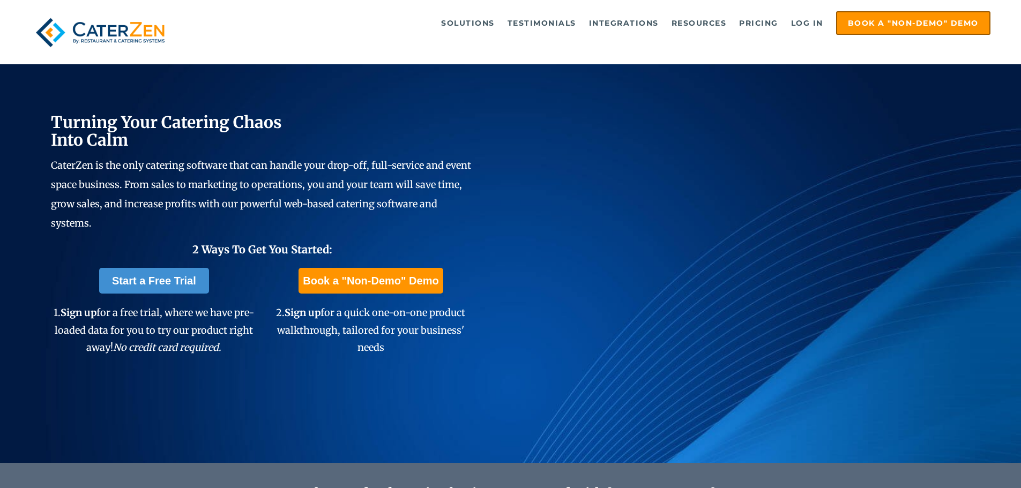  I want to click on span: CaterZen is the only catering software that can handle your drop-off, full-service and event spac..., so click(261, 194).